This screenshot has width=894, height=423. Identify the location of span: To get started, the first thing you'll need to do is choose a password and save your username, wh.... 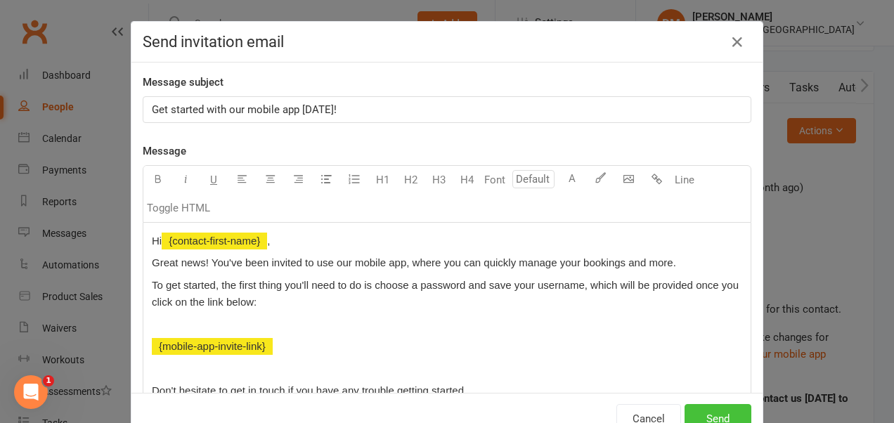
(446, 293).